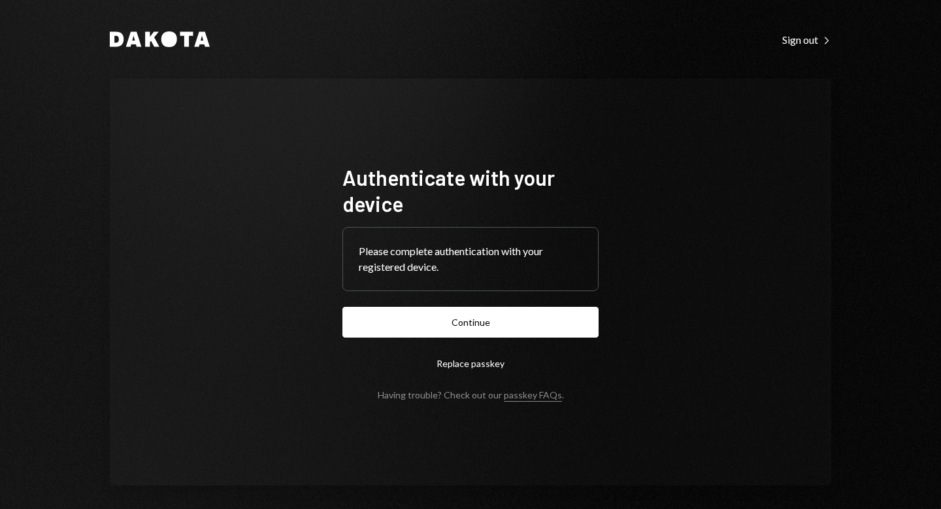 The image size is (941, 509). What do you see at coordinates (471, 190) in the screenshot?
I see `h1: Authenticate with your device` at bounding box center [471, 190].